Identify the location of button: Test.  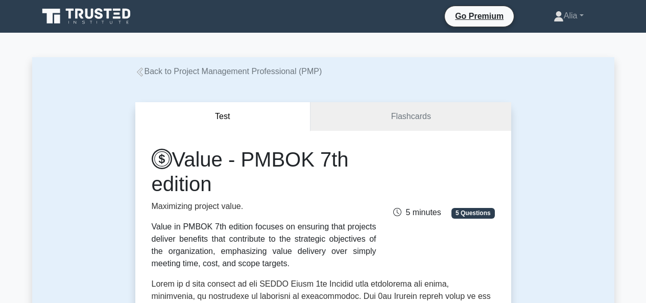
(223, 116).